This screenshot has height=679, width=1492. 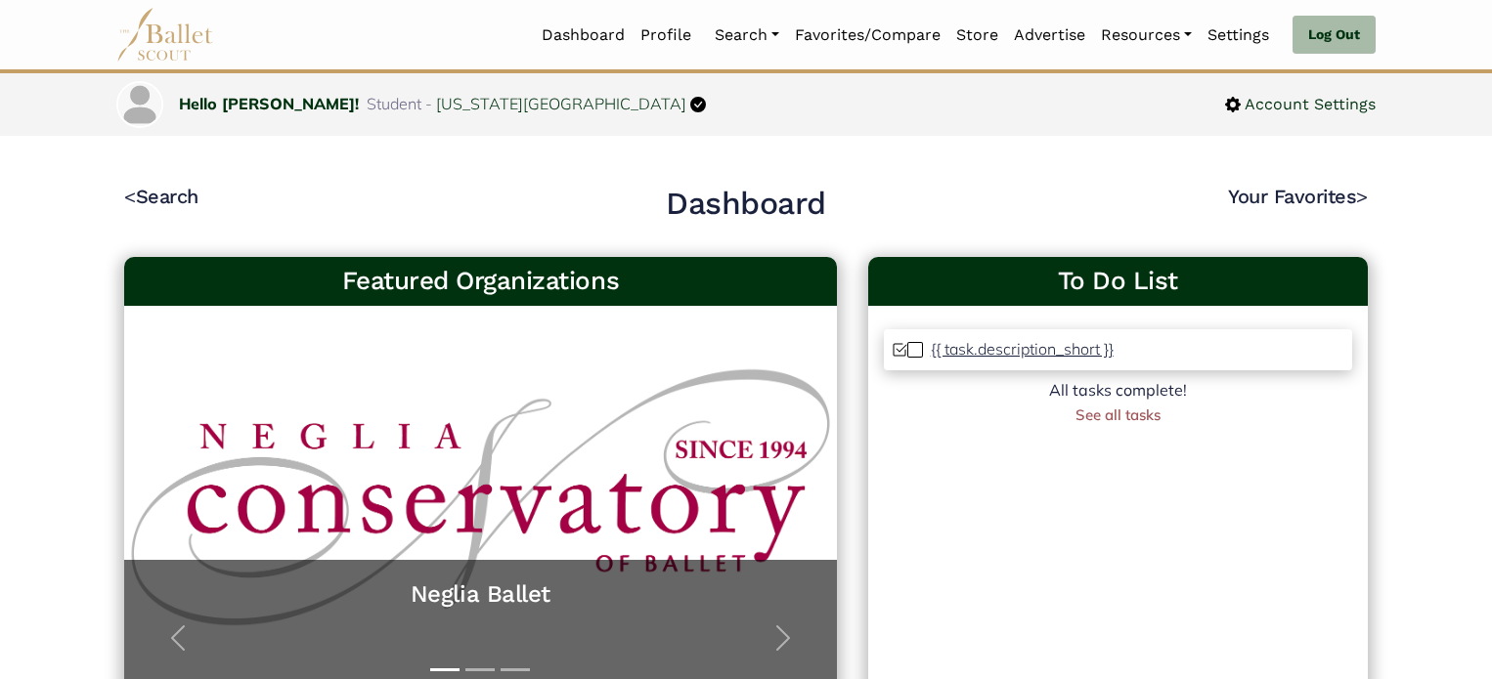 What do you see at coordinates (1297, 196) in the screenshot?
I see `a: Your Favorites>` at bounding box center [1297, 196].